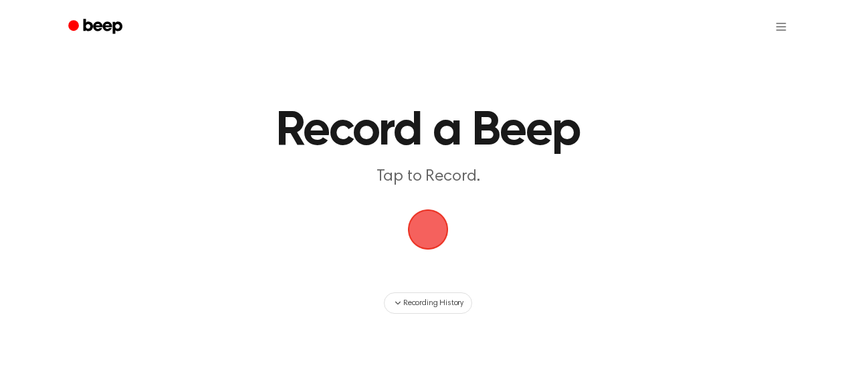 The width and height of the screenshot is (856, 368). I want to click on p: Tap to Record., so click(428, 177).